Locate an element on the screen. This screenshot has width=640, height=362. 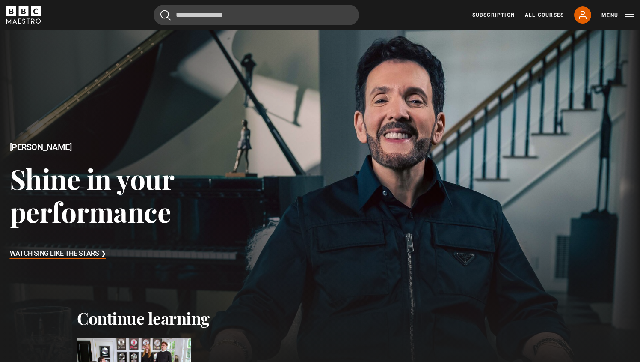
a: Subscription is located at coordinates (493, 15).